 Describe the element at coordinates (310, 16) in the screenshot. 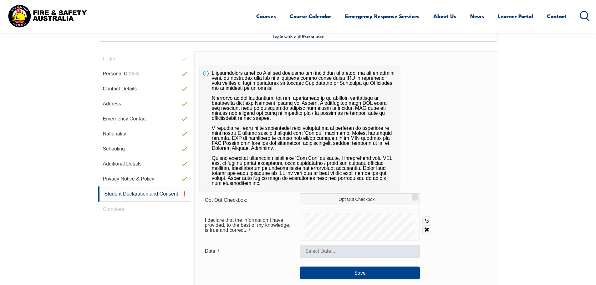

I see `a: Course Calendar` at that location.